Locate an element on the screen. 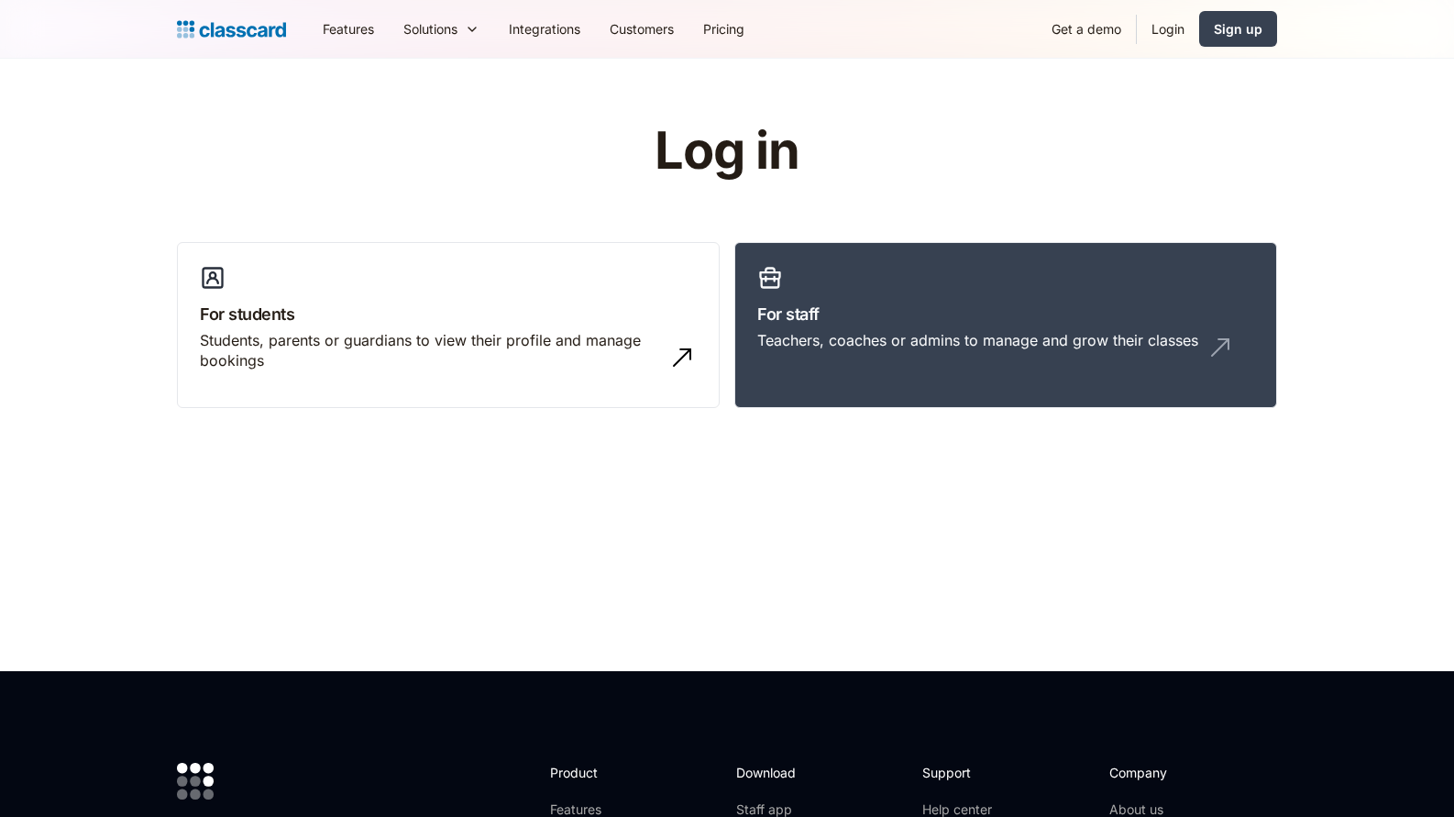  div: Students, parents or guardians to view their profile and manage bookings is located at coordinates (430, 350).